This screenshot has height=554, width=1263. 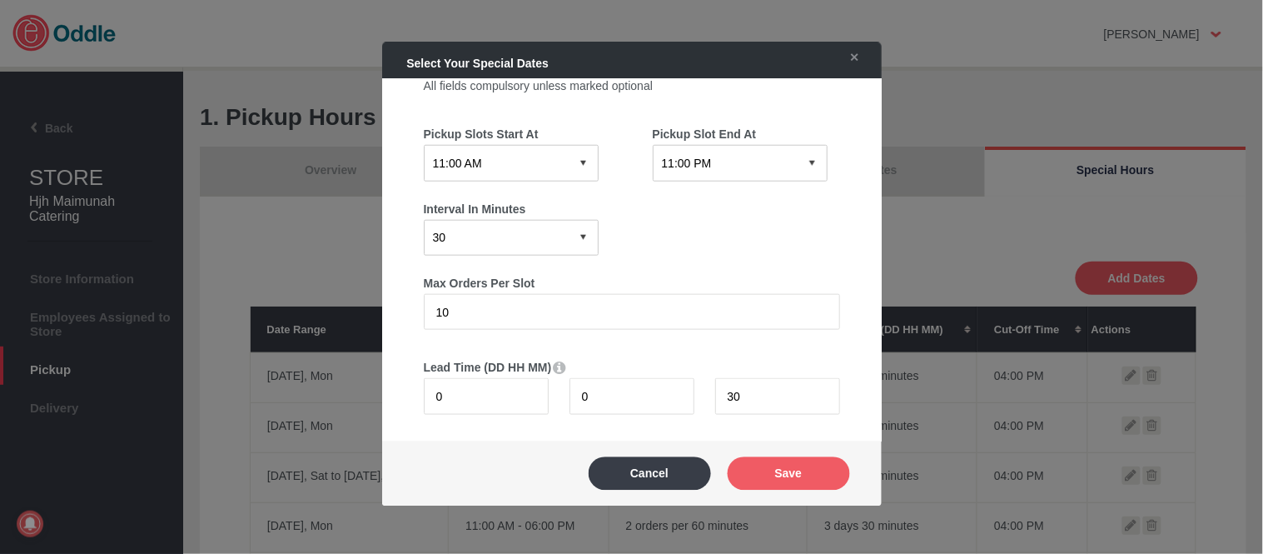 I want to click on input: Max Orders Per Slot, so click(x=632, y=311).